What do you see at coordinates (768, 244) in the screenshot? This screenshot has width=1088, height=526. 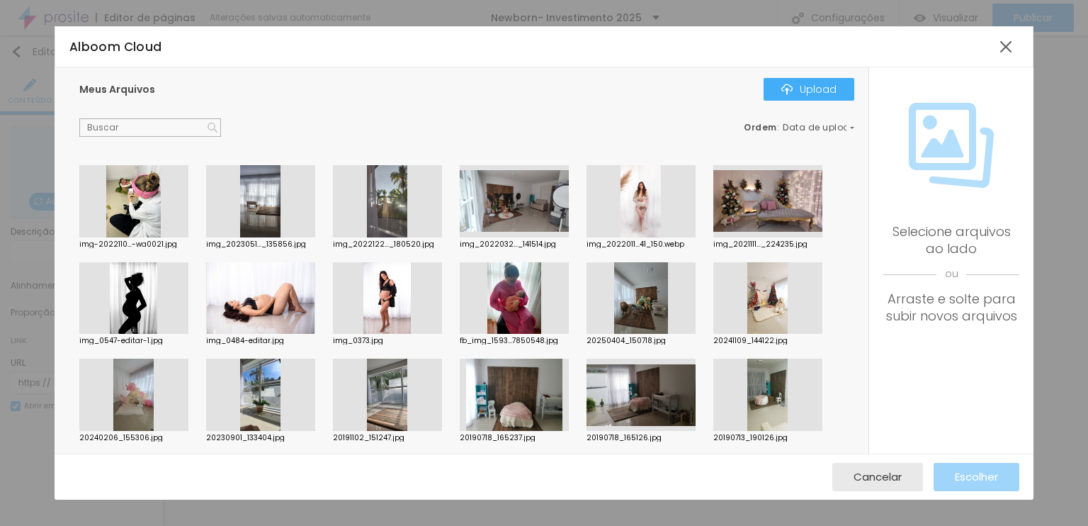 I see `div: img_2021111..._224235.jpg` at bounding box center [768, 244].